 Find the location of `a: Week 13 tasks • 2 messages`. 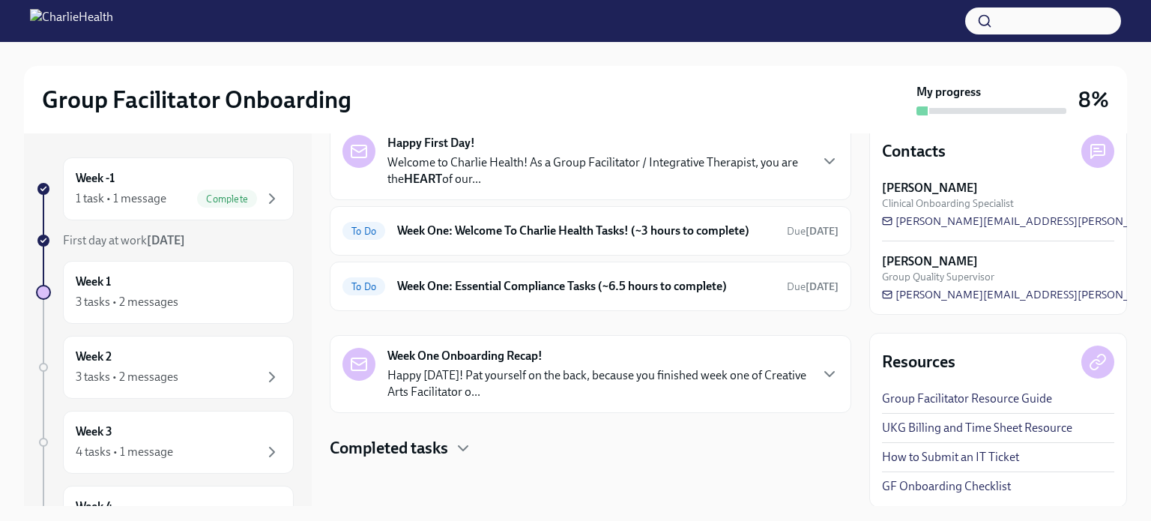

a: Week 13 tasks • 2 messages is located at coordinates (165, 292).